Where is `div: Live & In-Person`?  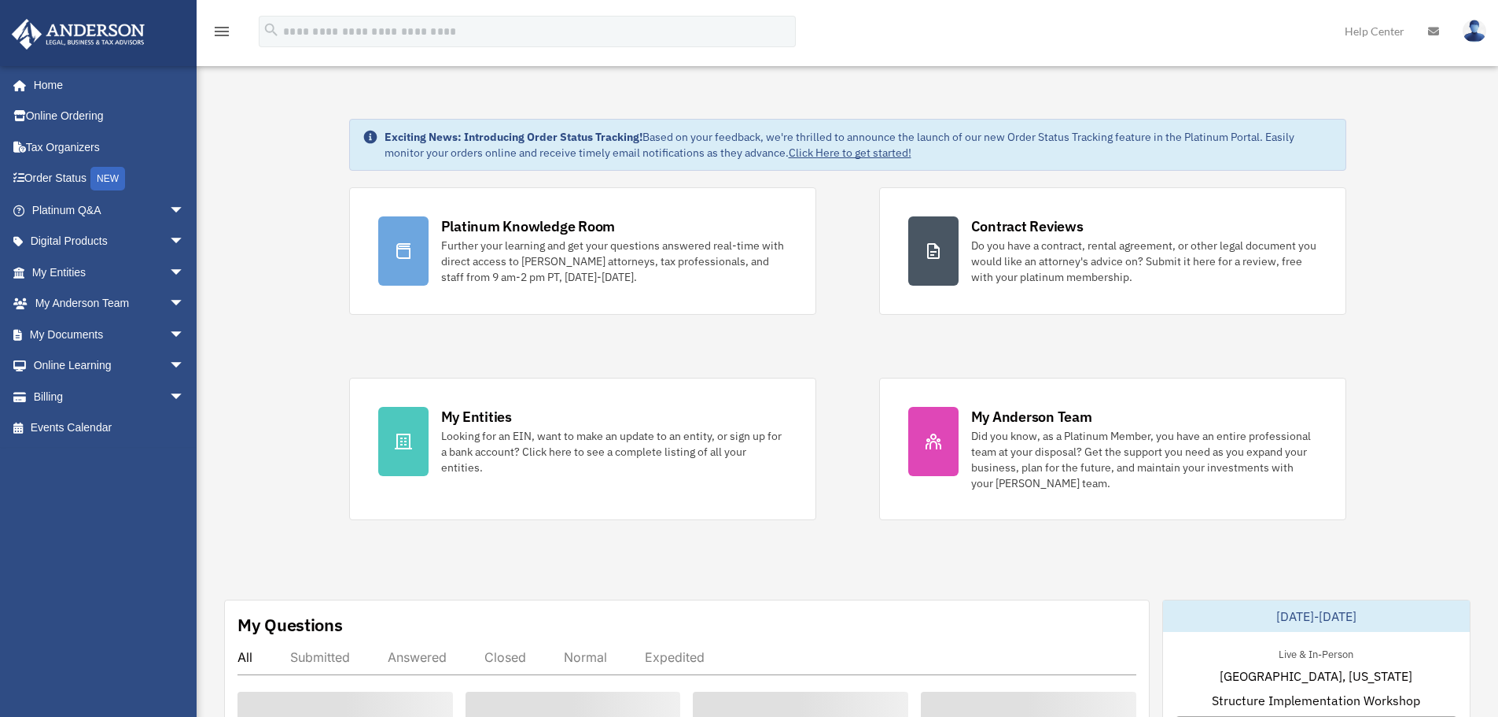
div: Live & In-Person is located at coordinates (1316, 652).